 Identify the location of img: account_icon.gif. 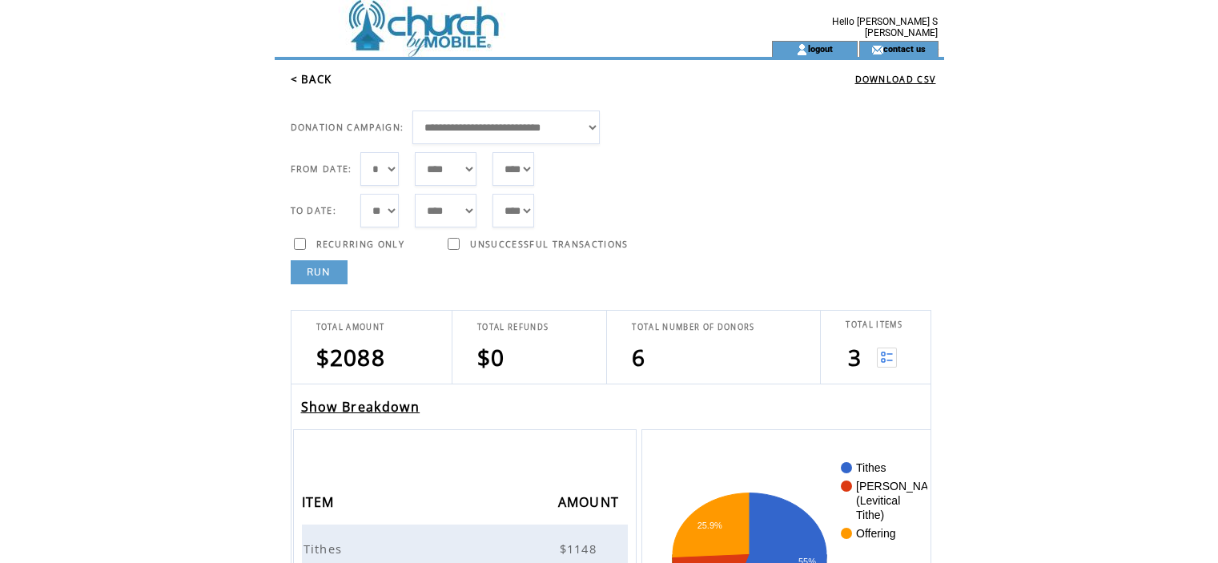
(802, 50).